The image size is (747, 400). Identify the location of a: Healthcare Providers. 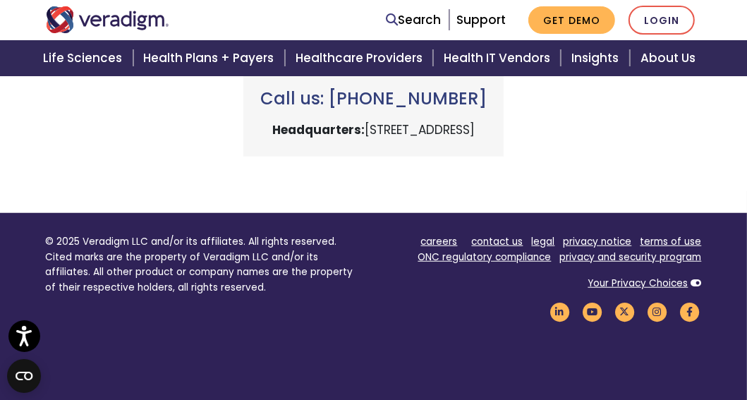
(361, 58).